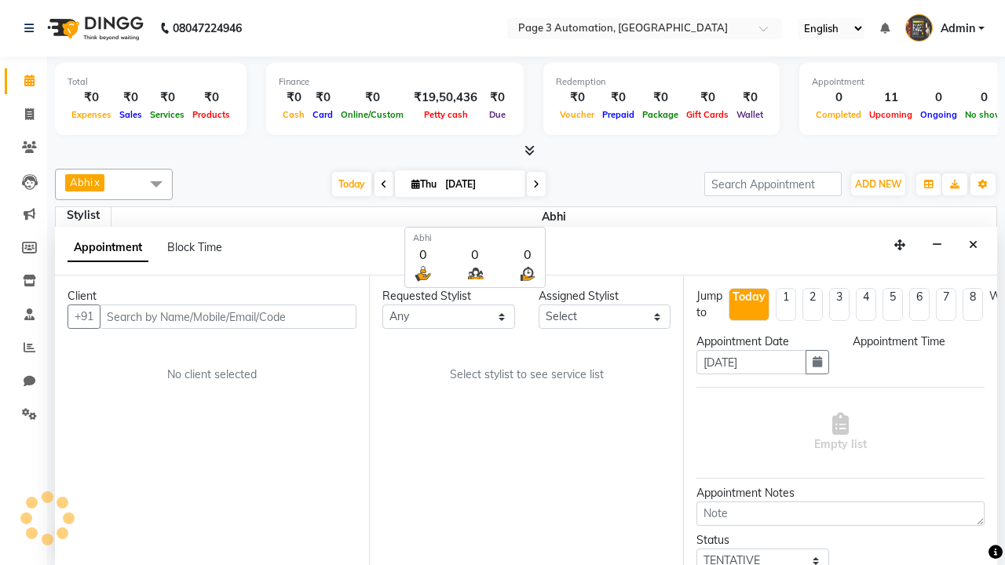 This screenshot has width=1005, height=565. I want to click on div: Status, so click(762, 540).